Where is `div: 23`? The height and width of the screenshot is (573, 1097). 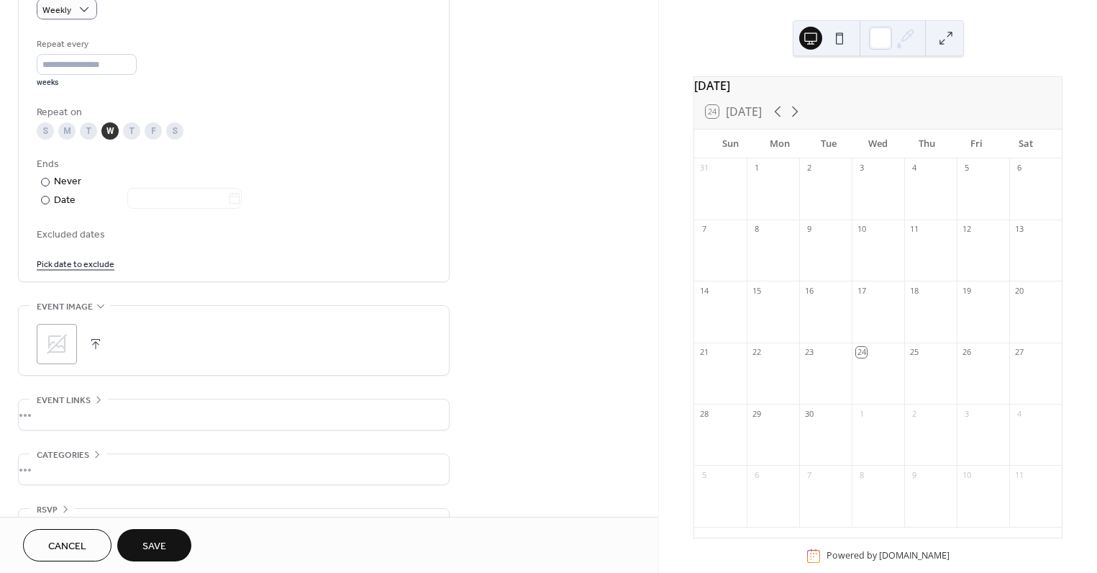
div: 23 is located at coordinates (808, 352).